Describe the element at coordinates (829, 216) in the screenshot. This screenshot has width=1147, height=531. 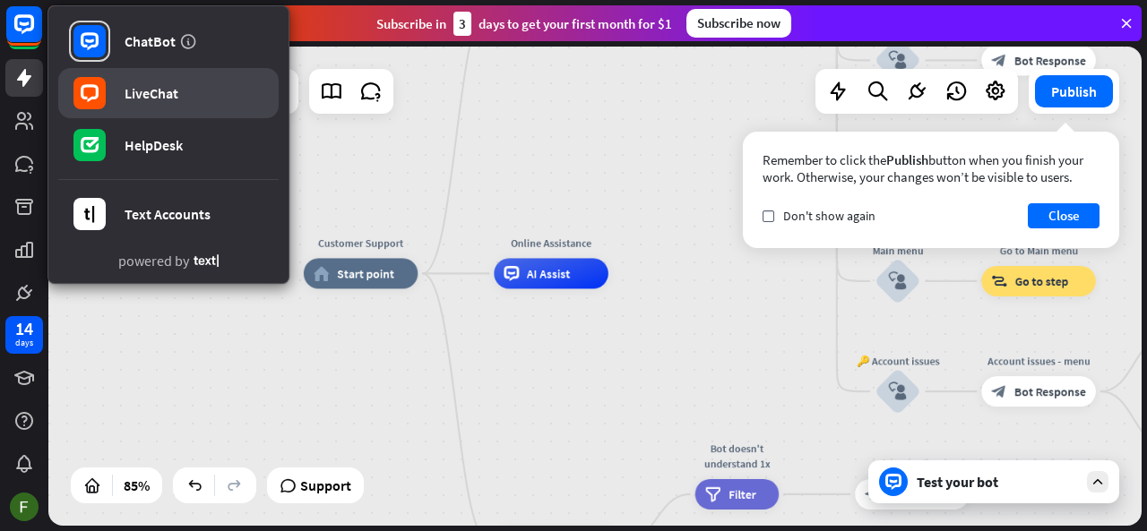
I see `span: Don't show again` at that location.